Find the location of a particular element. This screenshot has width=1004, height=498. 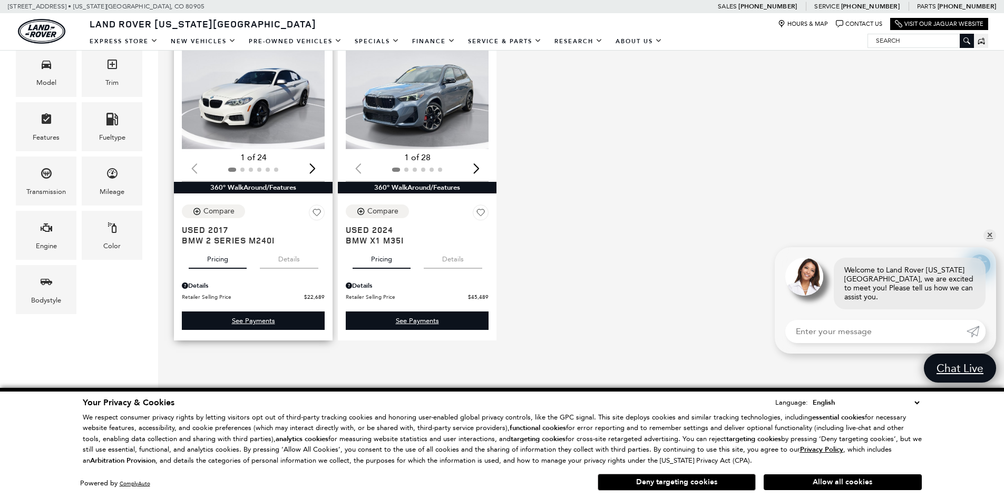

span: Fueltype is located at coordinates (112, 121).